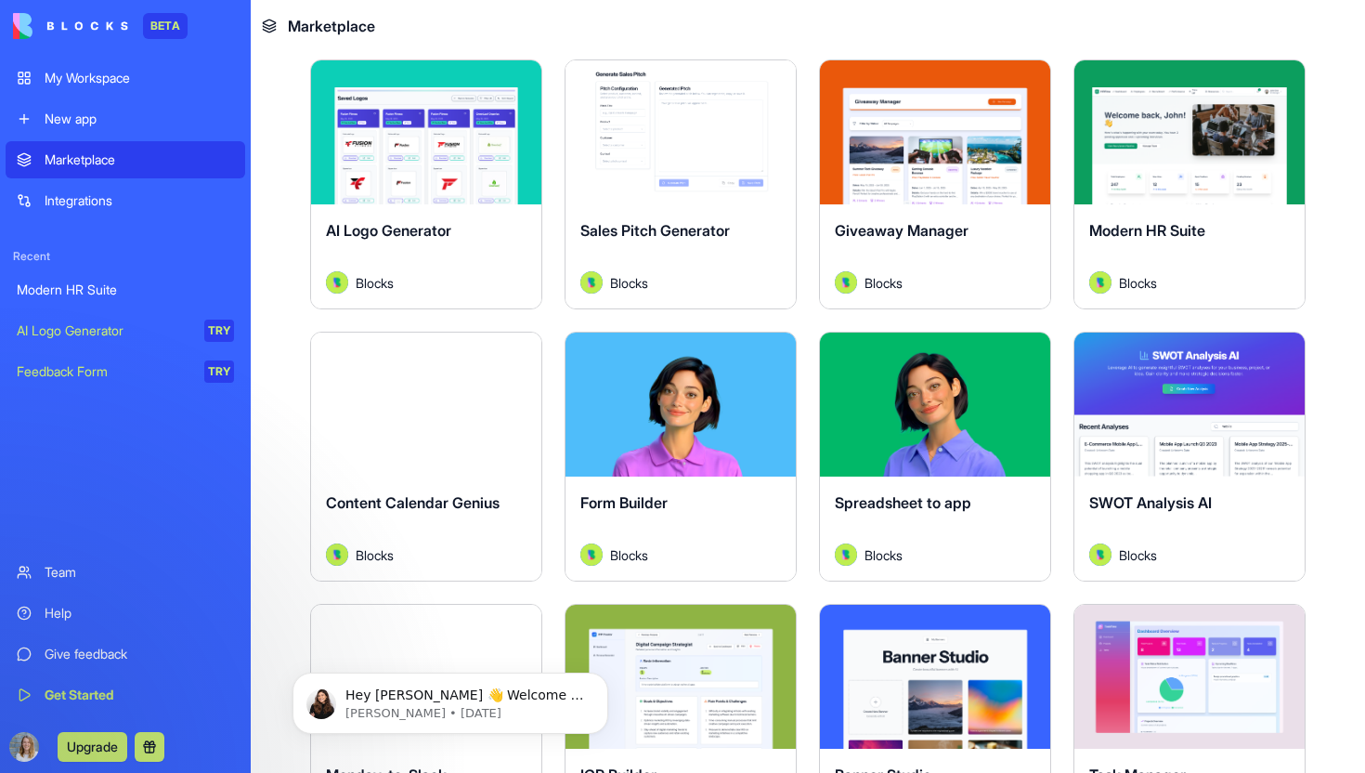  What do you see at coordinates (125, 201) in the screenshot?
I see `a: Integrations` at bounding box center [125, 201].